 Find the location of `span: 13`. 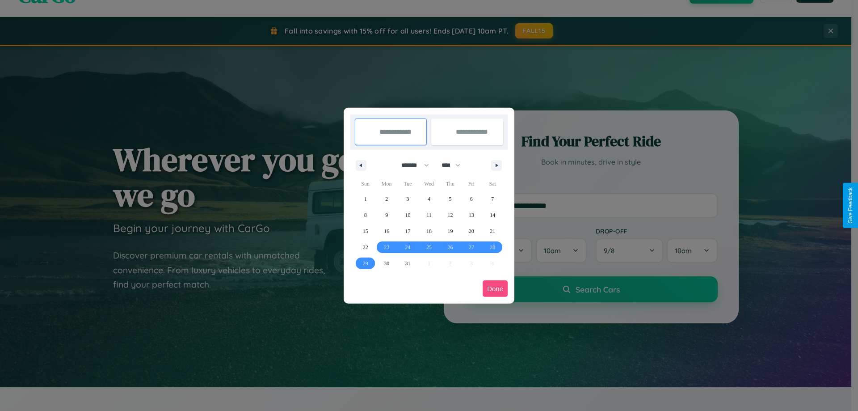

span: 13 is located at coordinates (471, 215).